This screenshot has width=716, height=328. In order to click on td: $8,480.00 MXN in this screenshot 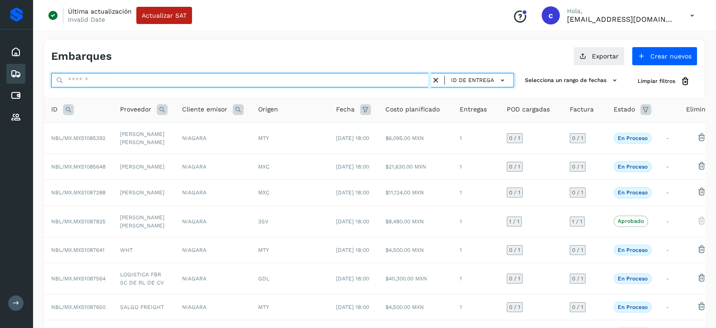, I will do `click(415, 221)`.